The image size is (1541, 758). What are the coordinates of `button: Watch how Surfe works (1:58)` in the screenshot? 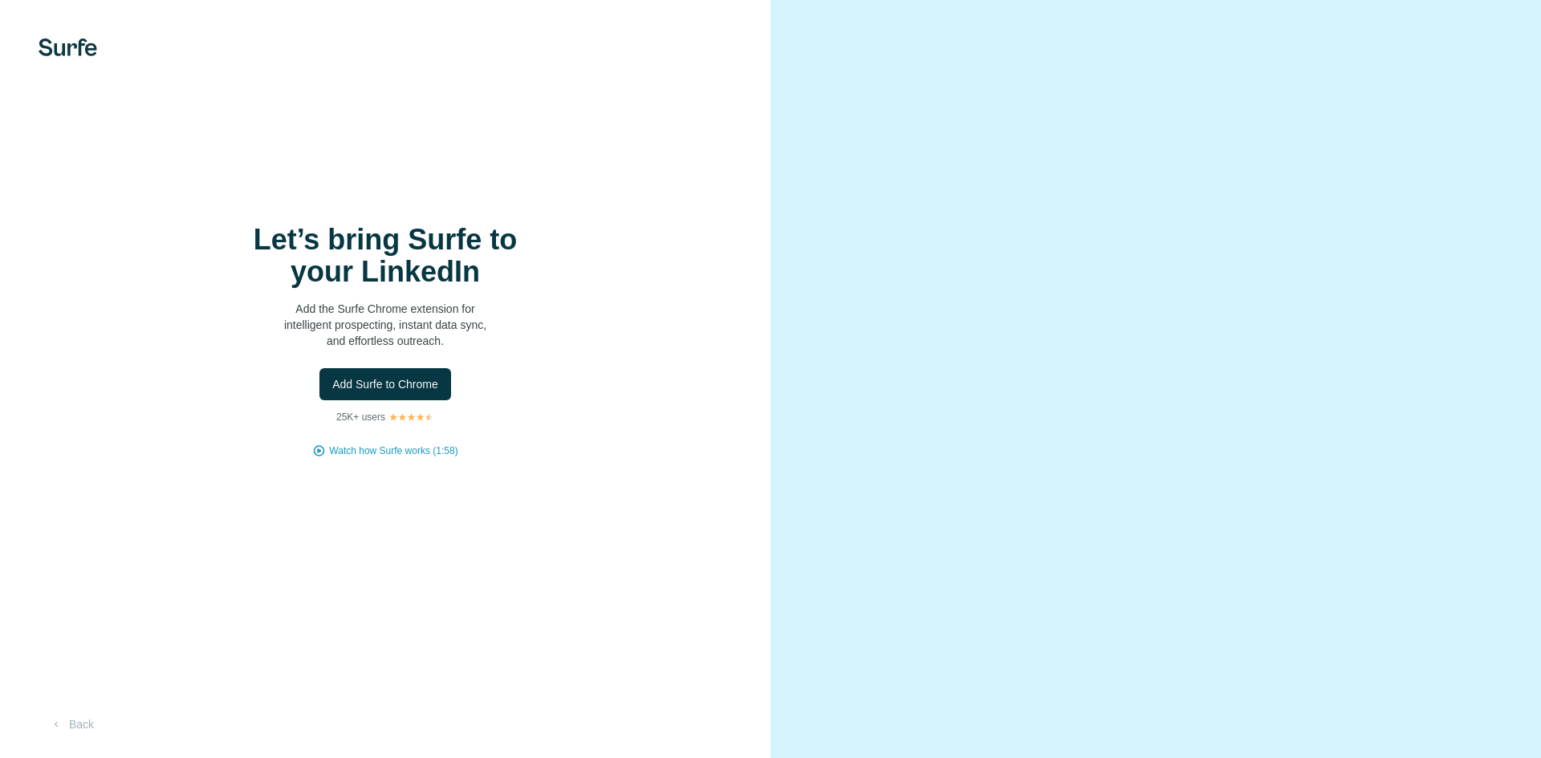 It's located at (393, 451).